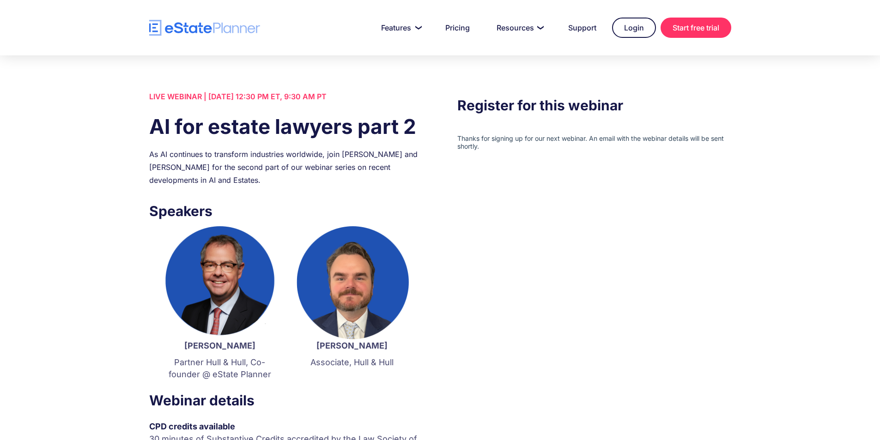 This screenshot has height=440, width=880. I want to click on h3: Register for this webinar, so click(594, 105).